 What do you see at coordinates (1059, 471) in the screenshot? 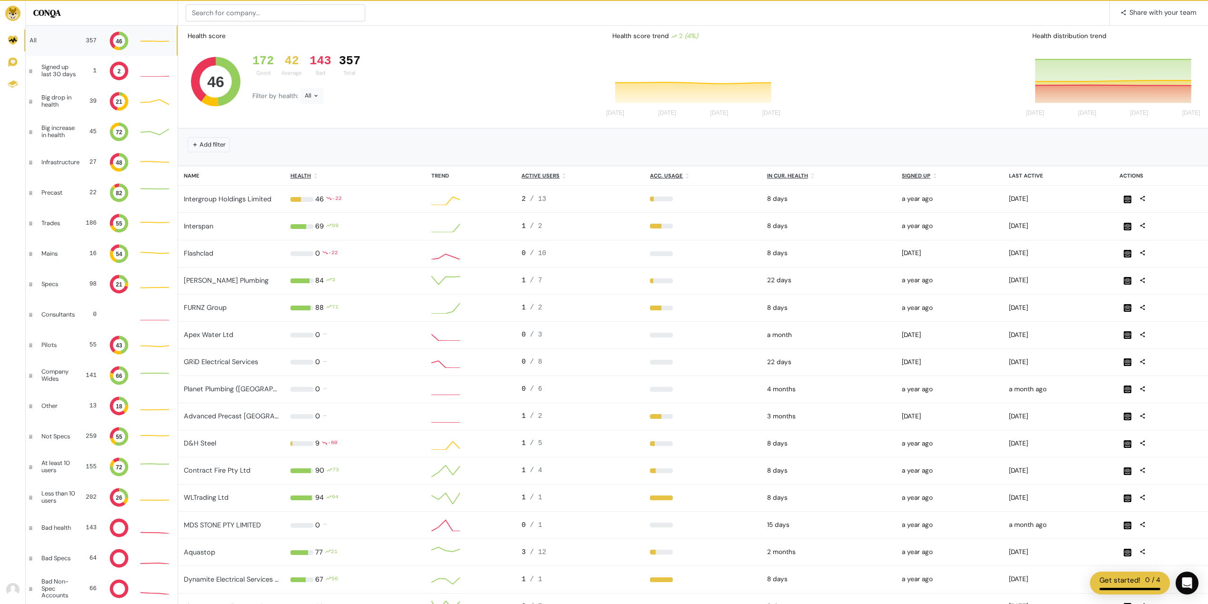
I see `div: 2025-07-31 03:57pm` at bounding box center [1059, 471].